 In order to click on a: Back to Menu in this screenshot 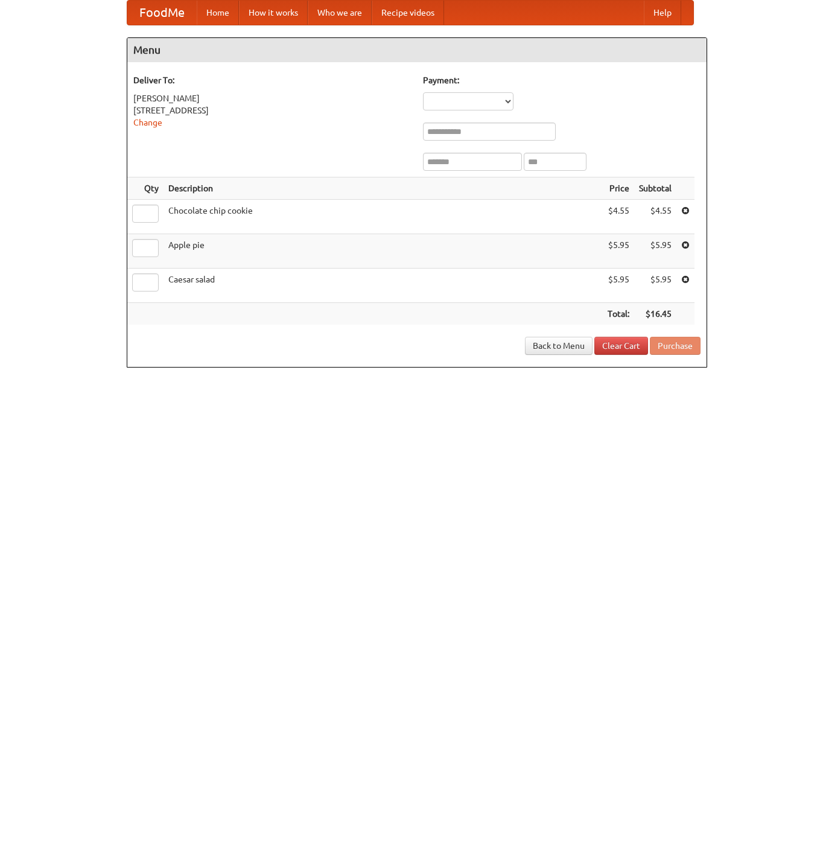, I will do `click(559, 346)`.